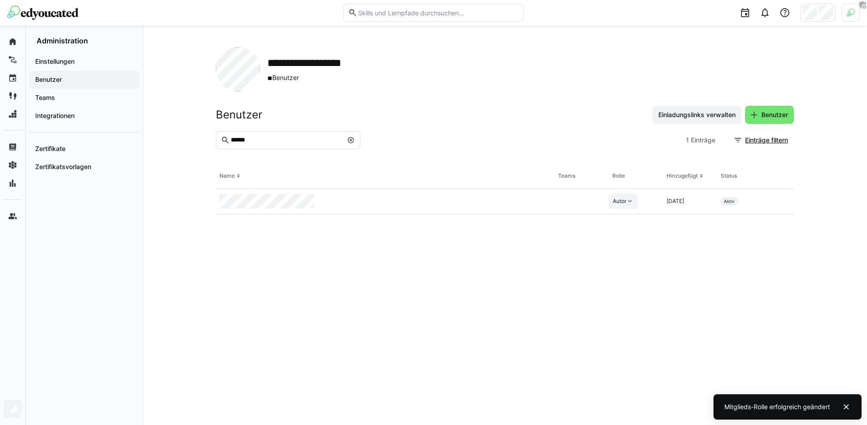 This screenshot has width=867, height=425. I want to click on div: Mitglieds-Rolle erfolgreich geändert, so click(777, 406).